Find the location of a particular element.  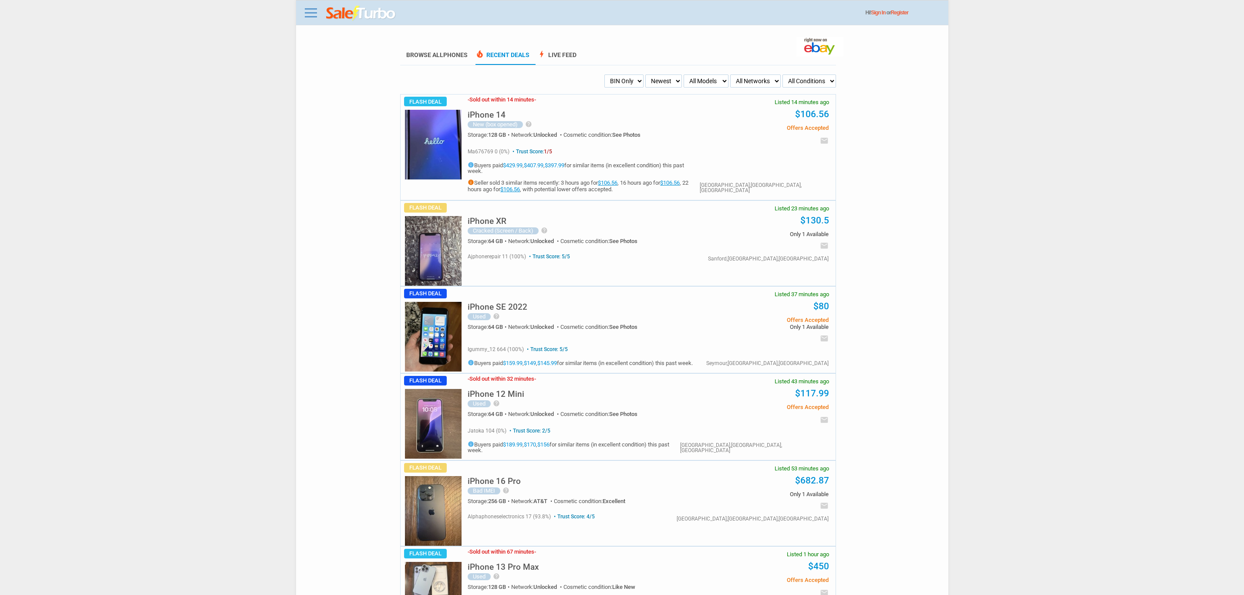

div: Cracked (Screen / Back) is located at coordinates (503, 231).